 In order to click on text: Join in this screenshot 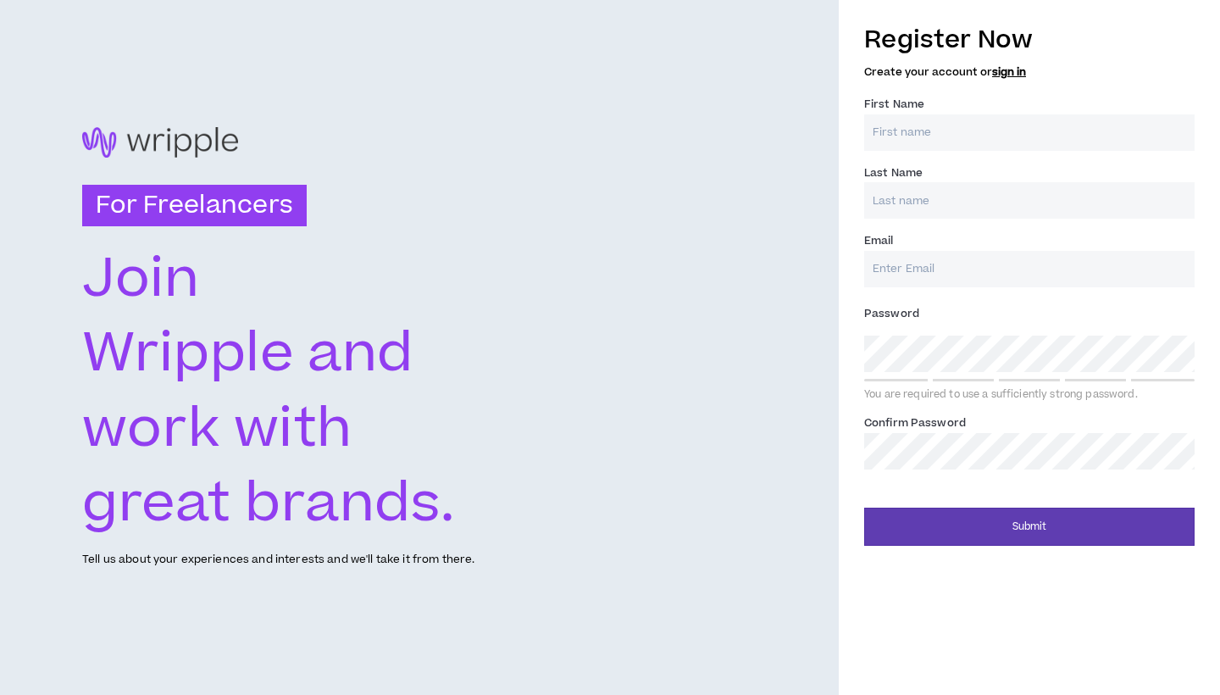, I will do `click(141, 279)`.